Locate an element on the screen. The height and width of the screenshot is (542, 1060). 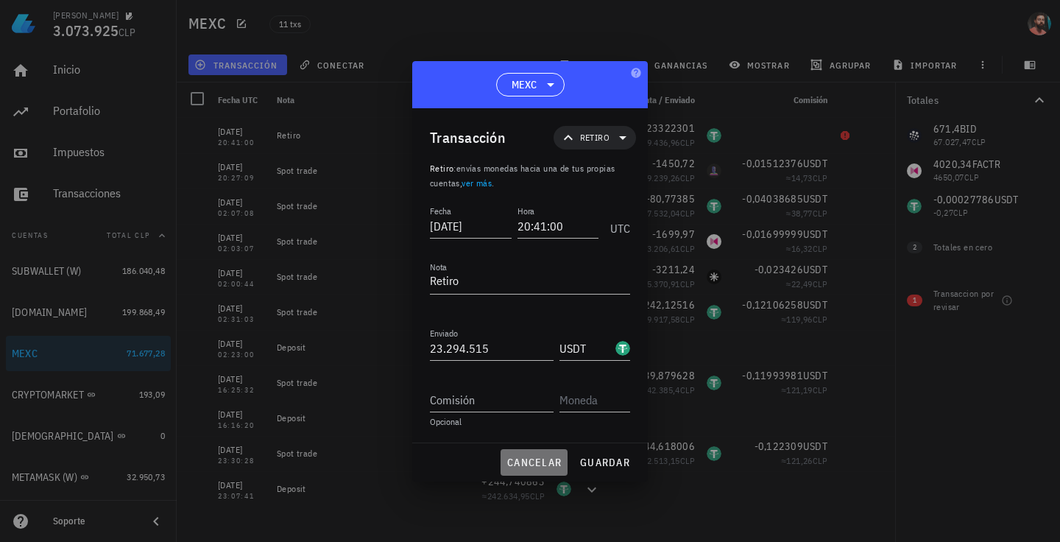
span: envías monedas hacia una de tus propias cuentas, . is located at coordinates (522, 175).